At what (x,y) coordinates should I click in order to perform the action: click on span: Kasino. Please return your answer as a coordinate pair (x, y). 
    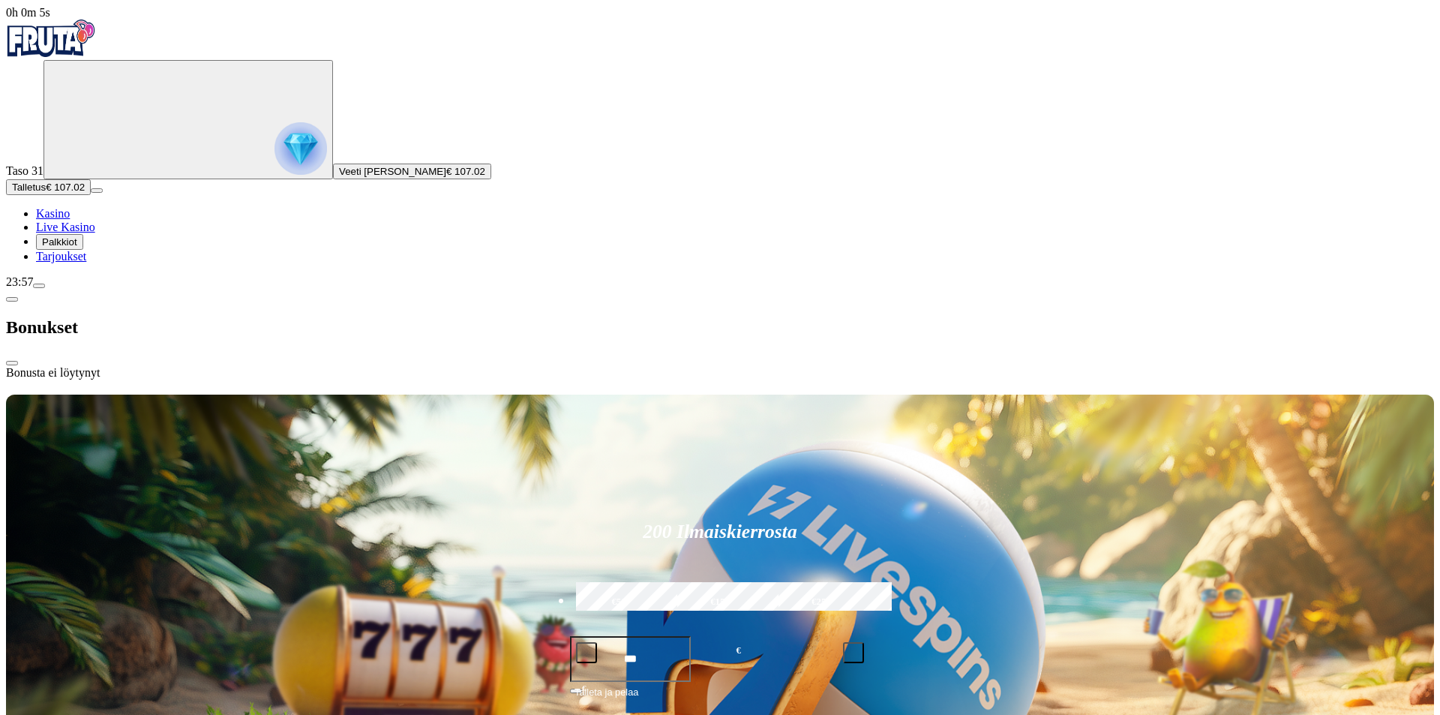
    Looking at the image, I should click on (52, 213).